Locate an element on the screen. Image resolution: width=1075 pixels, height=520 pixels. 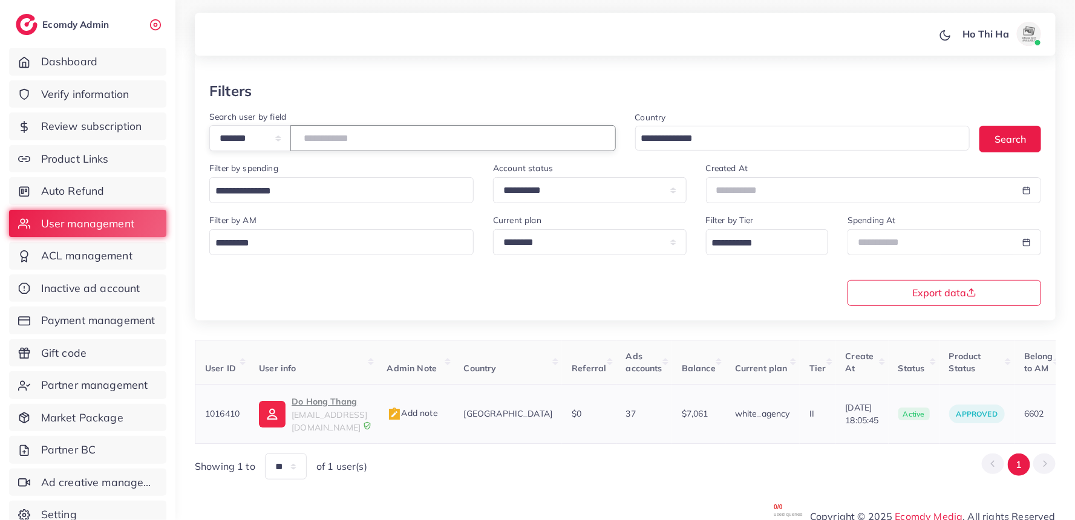
span: 1016410 is located at coordinates (222, 414).